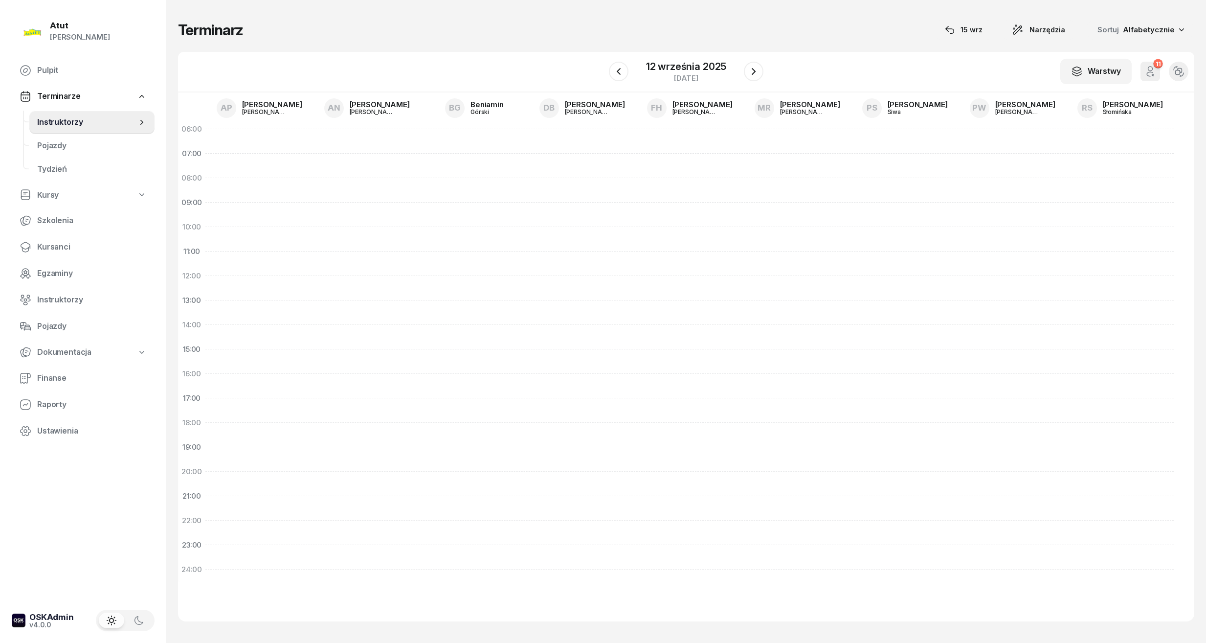 The image size is (1206, 643). What do you see at coordinates (686, 67) in the screenshot?
I see `div: 12 września 2025` at bounding box center [686, 67].